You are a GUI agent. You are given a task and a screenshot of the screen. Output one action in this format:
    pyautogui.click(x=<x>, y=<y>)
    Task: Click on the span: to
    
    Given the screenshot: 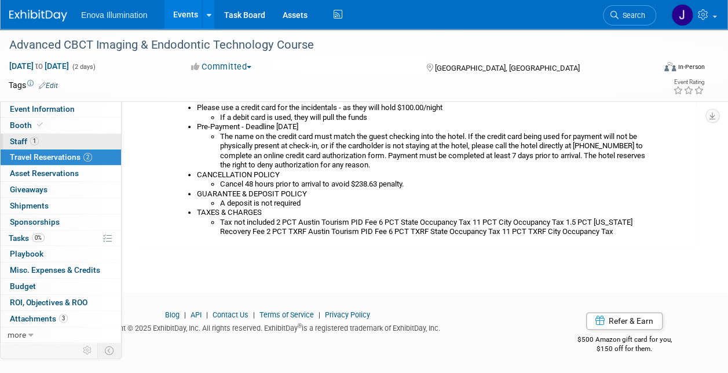 What is the action you would take?
    pyautogui.click(x=39, y=66)
    